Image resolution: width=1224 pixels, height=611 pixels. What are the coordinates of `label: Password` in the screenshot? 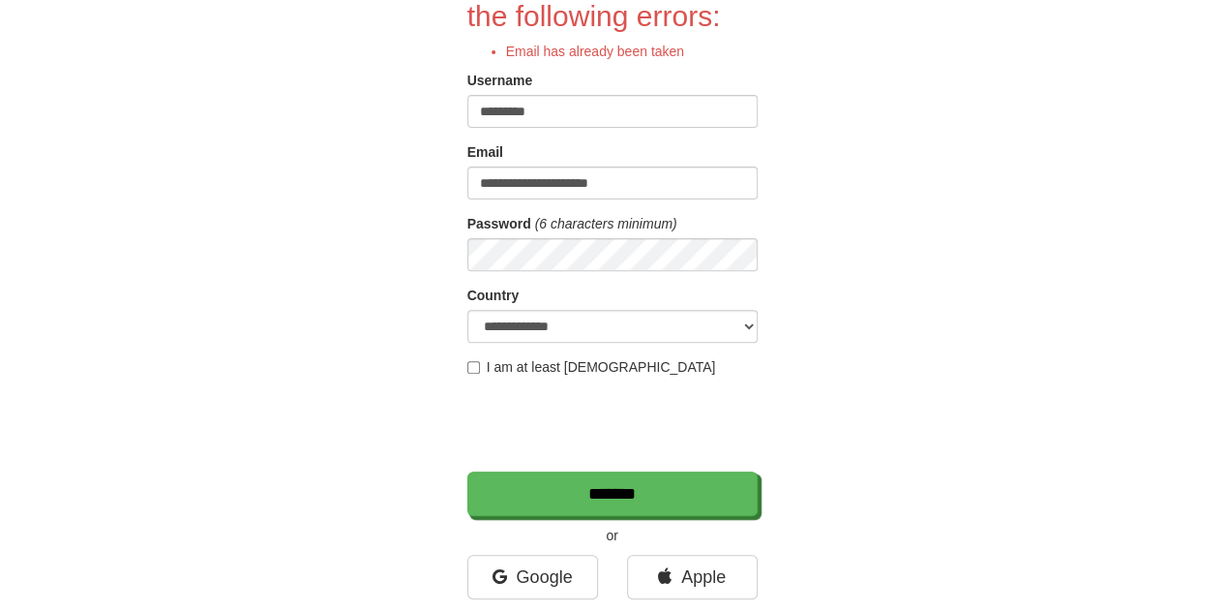 It's located at (499, 224).